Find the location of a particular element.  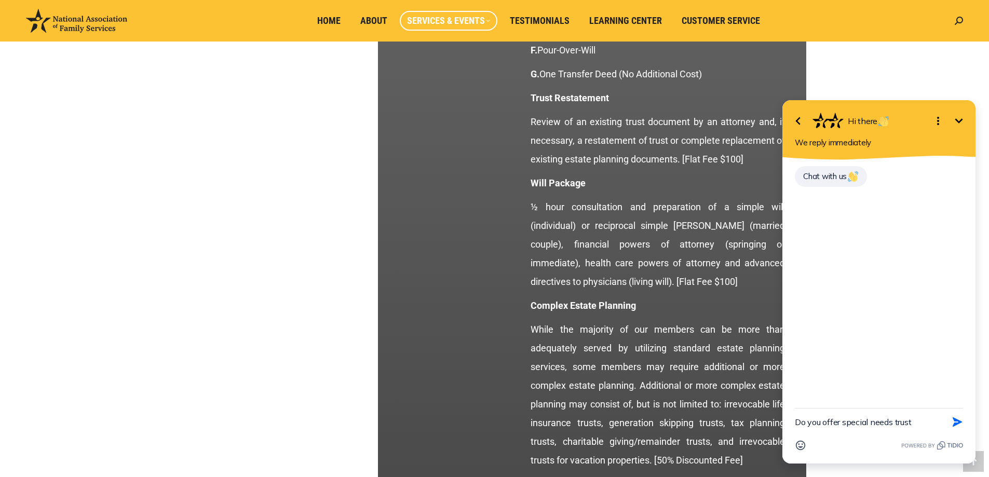

button: Open options is located at coordinates (169, 32).